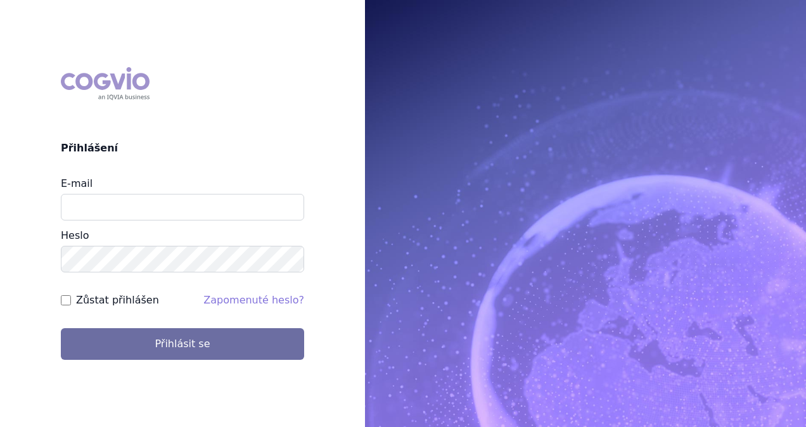  I want to click on div: COGVIO, so click(105, 84).